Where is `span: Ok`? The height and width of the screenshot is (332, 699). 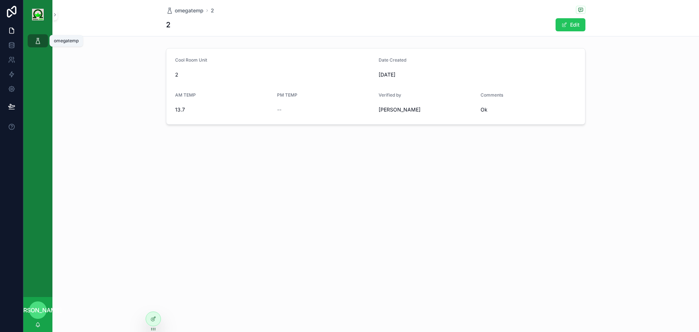
span: Ok is located at coordinates (529, 110).